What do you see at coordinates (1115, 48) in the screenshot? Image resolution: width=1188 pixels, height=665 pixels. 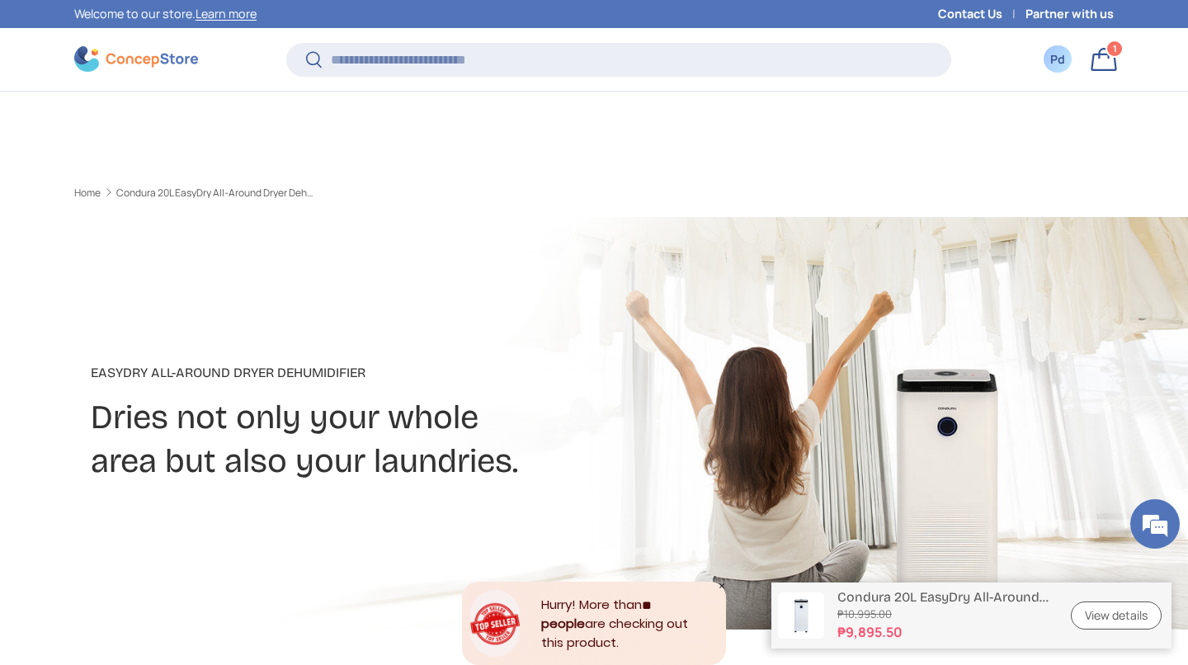 I see `span: 1` at bounding box center [1115, 48].